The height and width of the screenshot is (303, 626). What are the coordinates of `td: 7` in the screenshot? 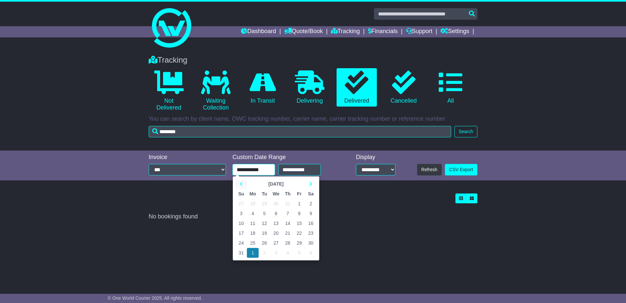 It's located at (287, 213).